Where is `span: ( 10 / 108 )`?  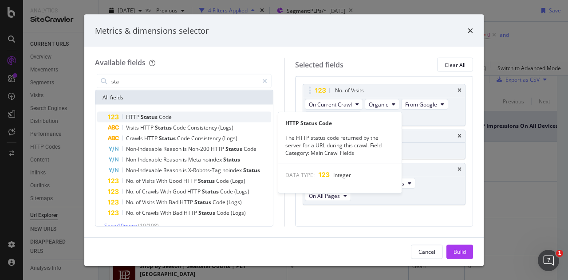
span: ( 10 / 108 ) is located at coordinates (148, 225).